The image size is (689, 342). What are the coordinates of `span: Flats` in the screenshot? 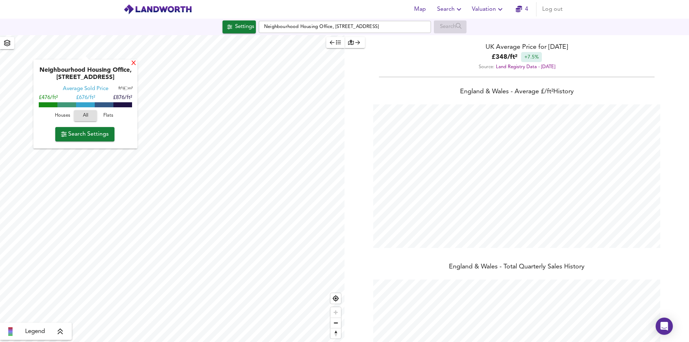 It's located at (108, 115).